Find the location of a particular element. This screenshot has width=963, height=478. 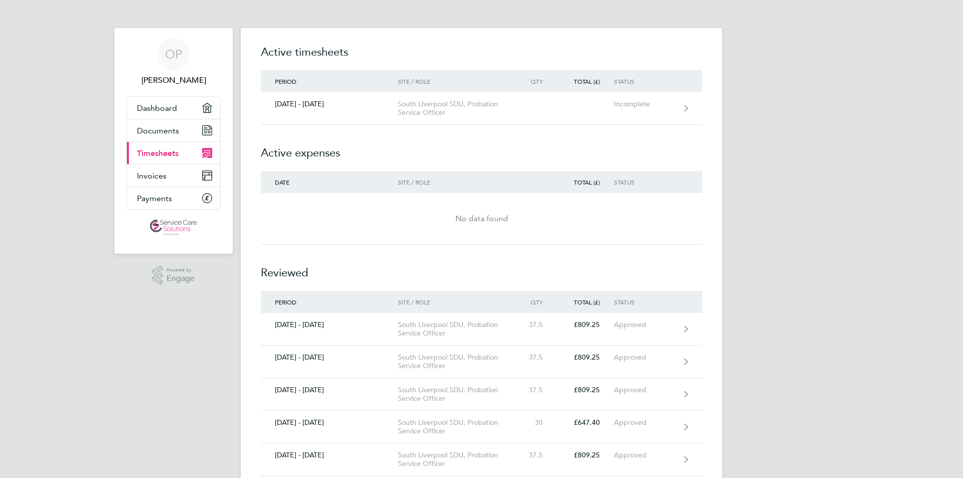

div: No data found is located at coordinates (481, 219).